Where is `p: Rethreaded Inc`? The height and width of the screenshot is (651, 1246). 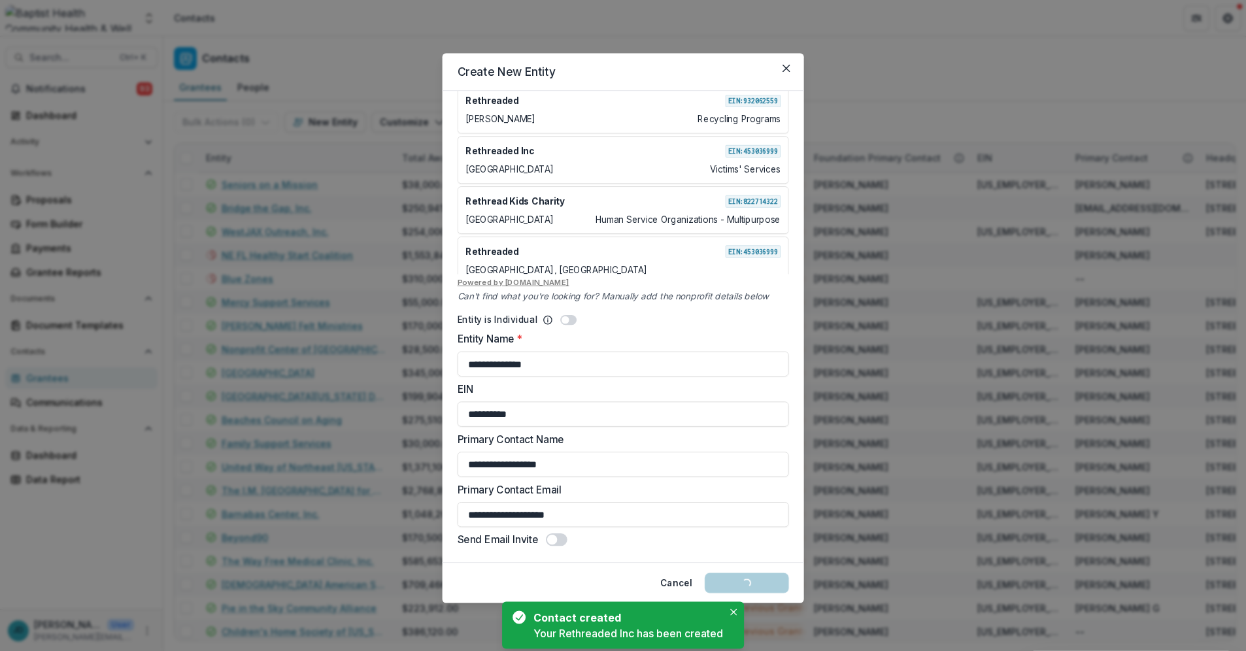
p: Rethreaded Inc is located at coordinates (500, 151).